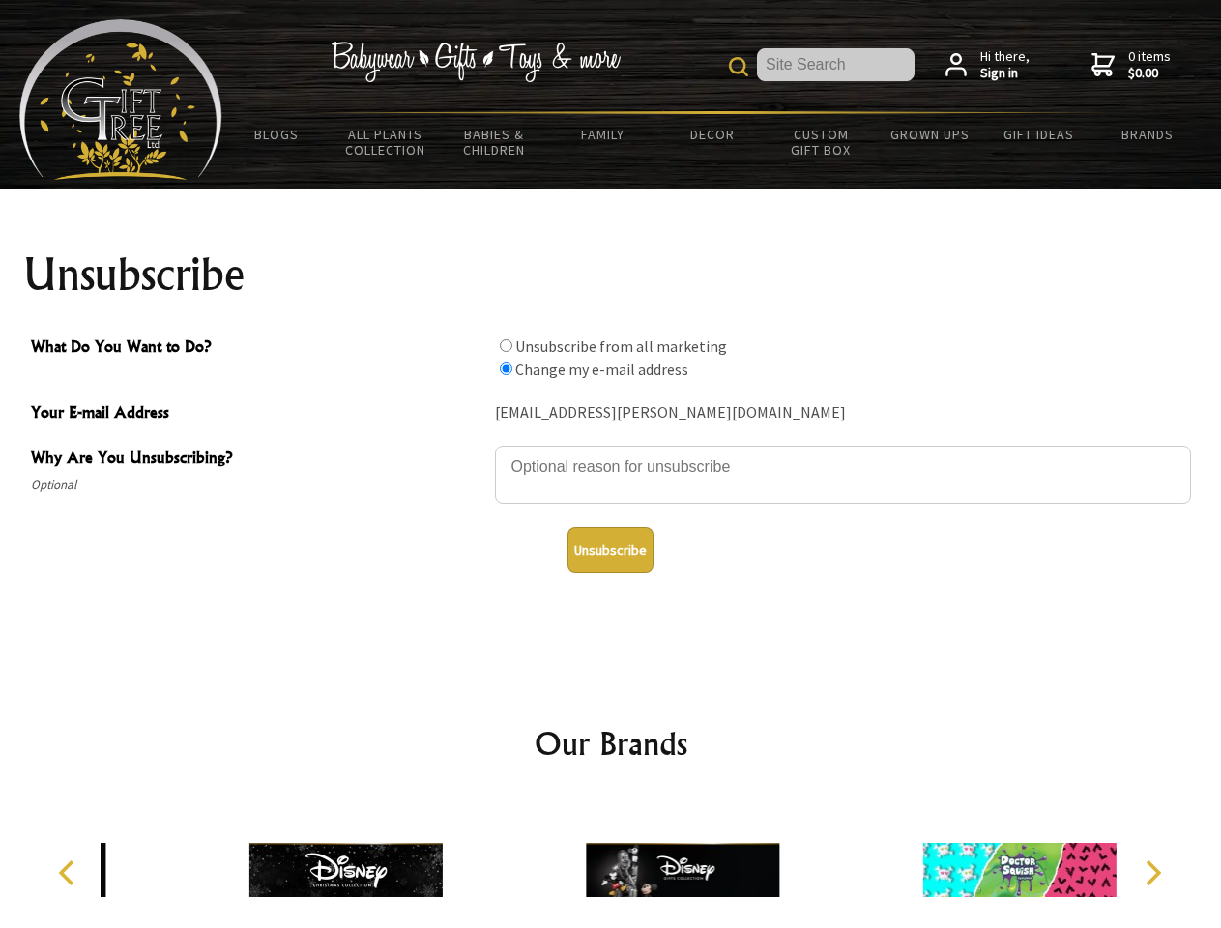 This screenshot has width=1221, height=928. What do you see at coordinates (836, 65) in the screenshot?
I see `input: Site Search` at bounding box center [836, 65].